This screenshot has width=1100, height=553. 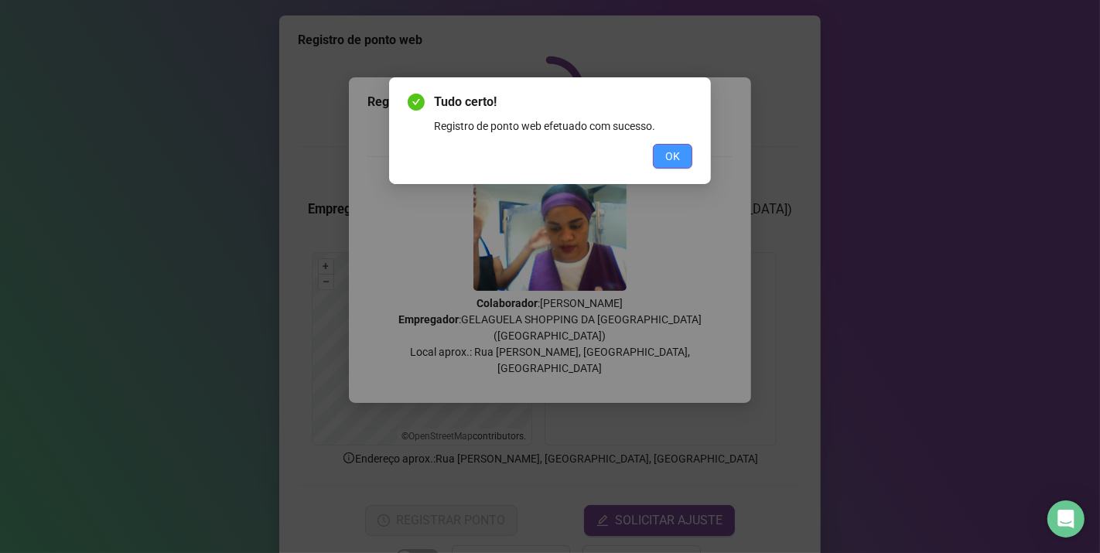 What do you see at coordinates (1066, 519) in the screenshot?
I see `div: Open Intercom Messenger` at bounding box center [1066, 519].